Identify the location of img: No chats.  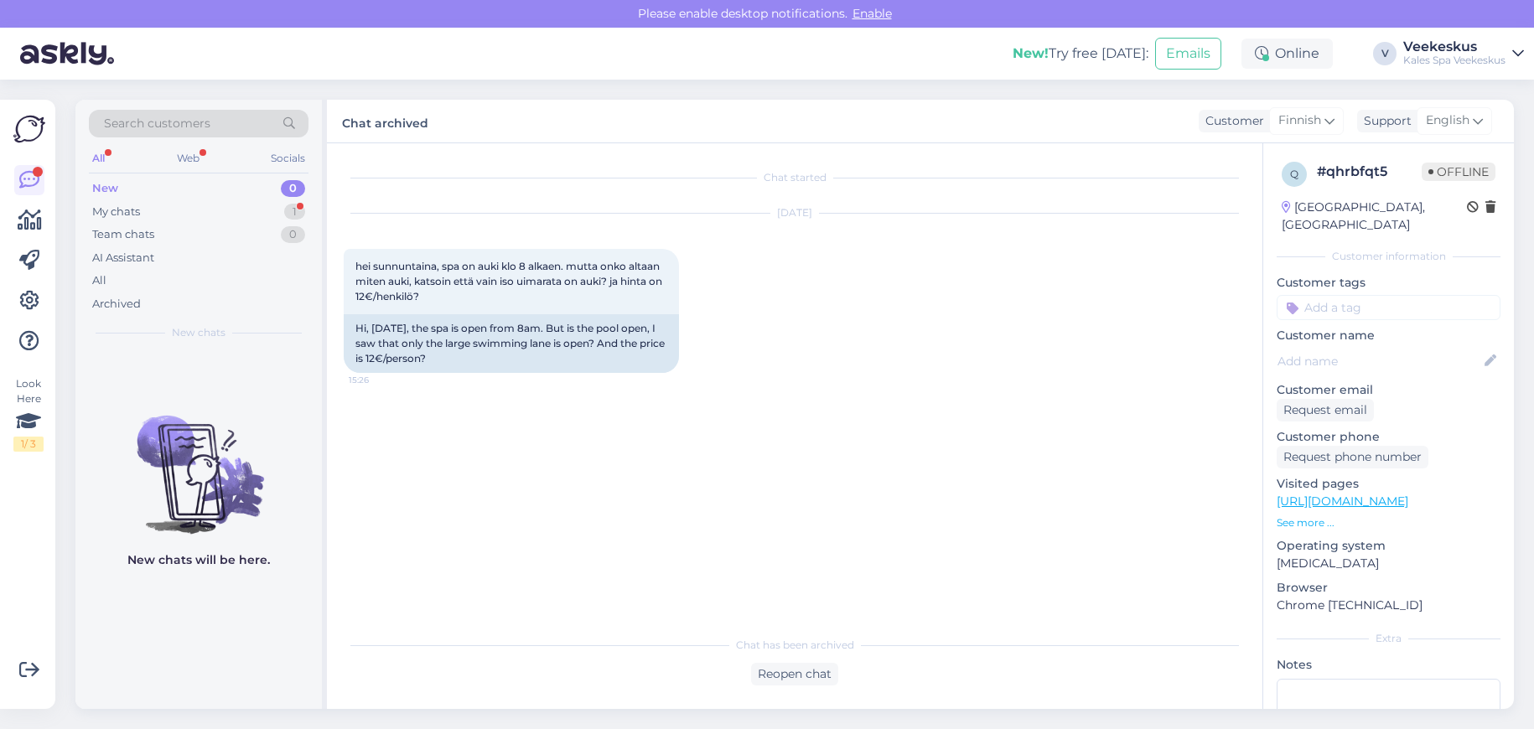
(199, 461).